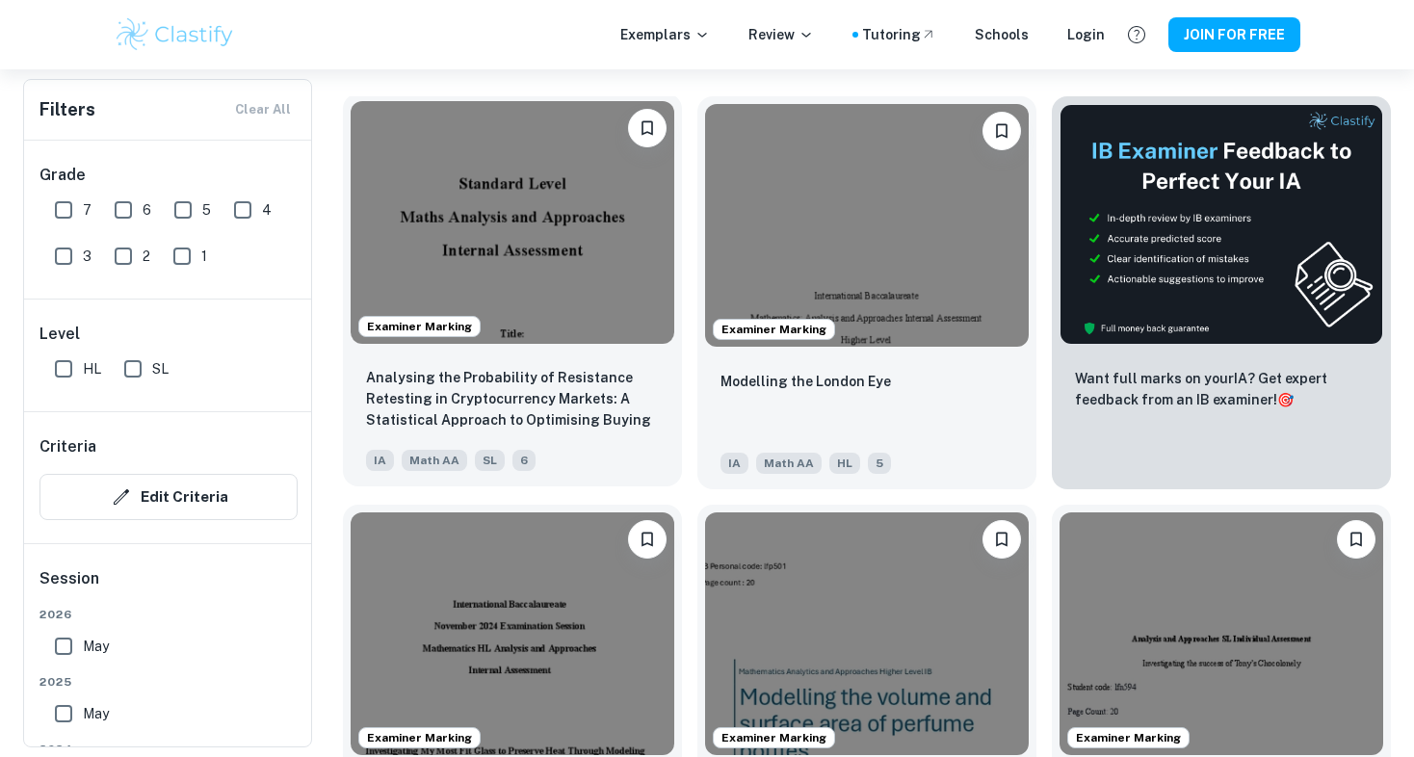  I want to click on button: JOIN FOR FREE, so click(1234, 35).